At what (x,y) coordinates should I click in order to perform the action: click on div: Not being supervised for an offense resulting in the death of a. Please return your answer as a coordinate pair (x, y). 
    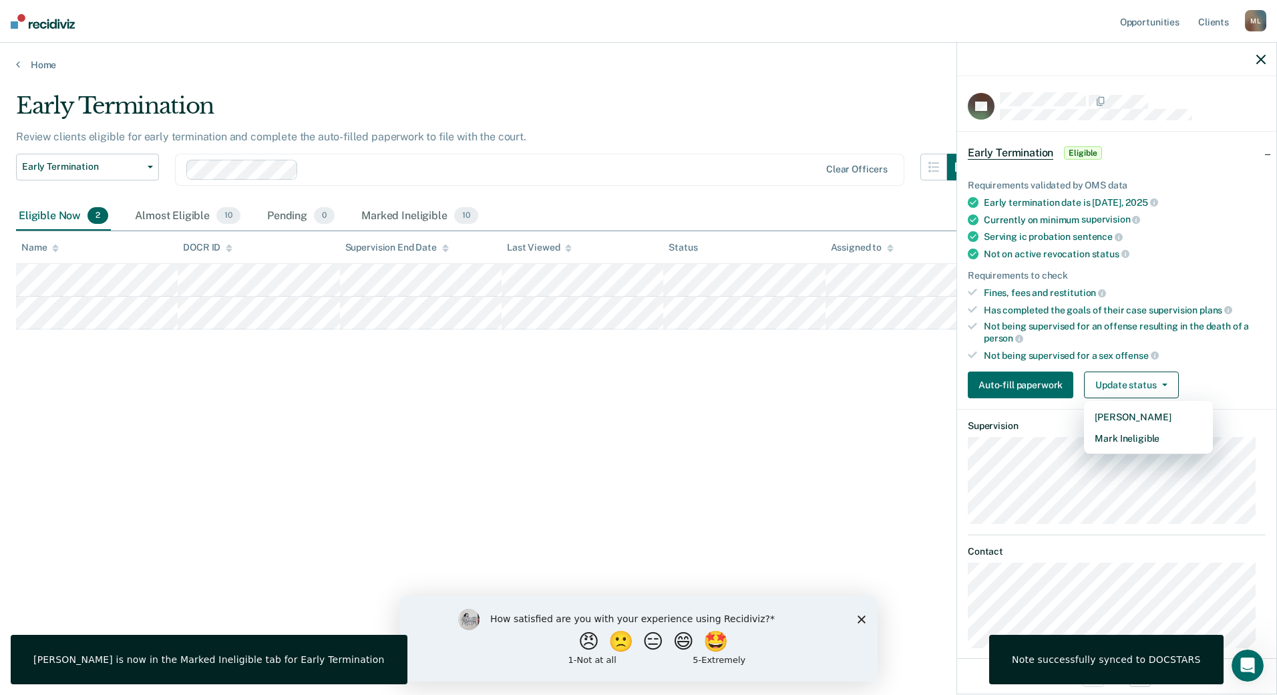
    Looking at the image, I should click on (1125, 332).